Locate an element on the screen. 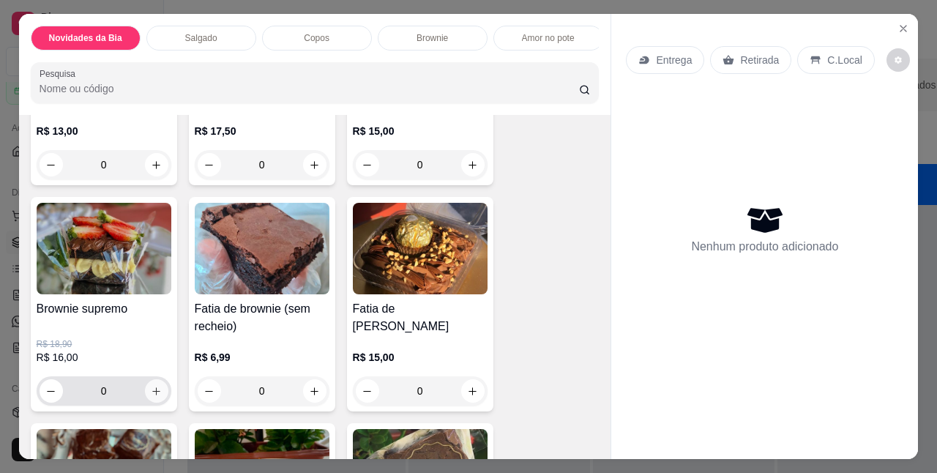 Image resolution: width=937 pixels, height=473 pixels. p: Entrega is located at coordinates (674, 60).